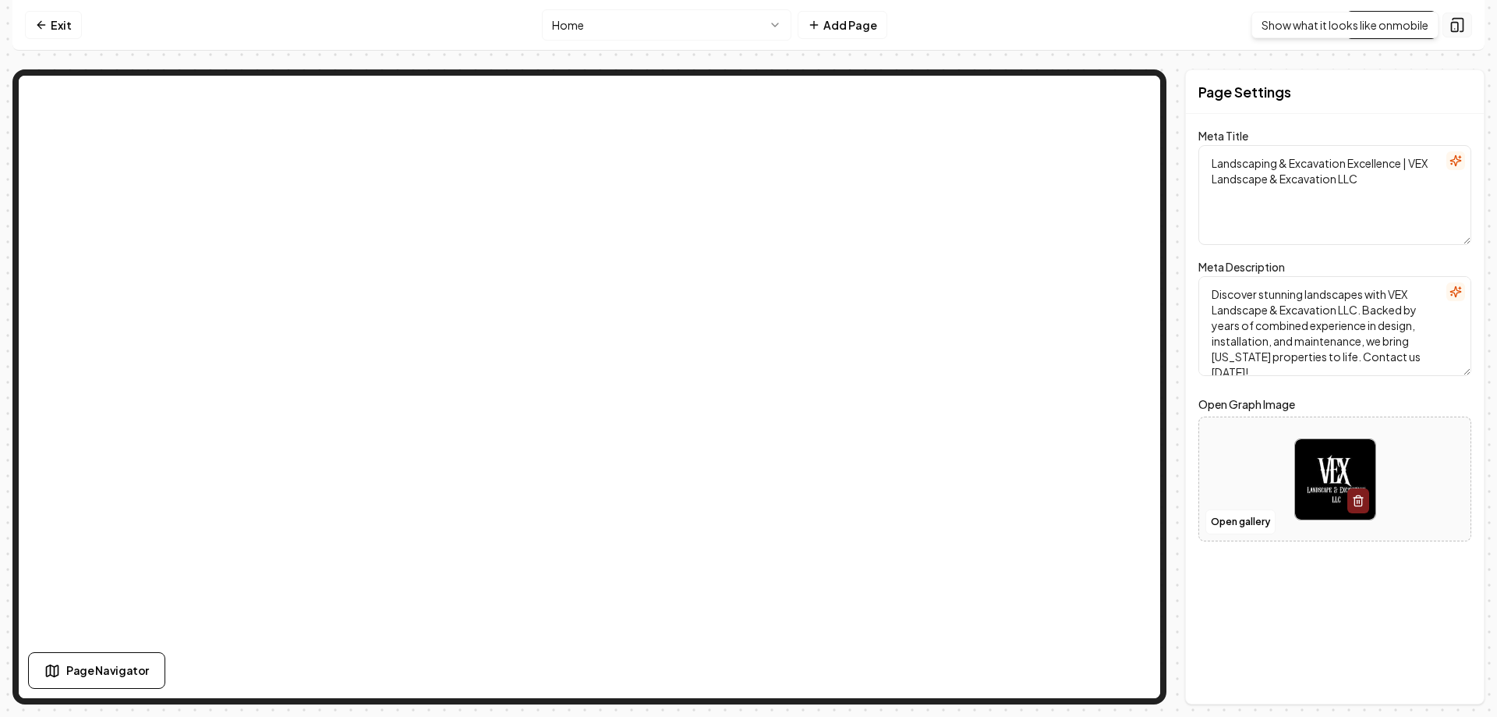  Describe the element at coordinates (1391, 25) in the screenshot. I see `a: Visit Page` at that location.